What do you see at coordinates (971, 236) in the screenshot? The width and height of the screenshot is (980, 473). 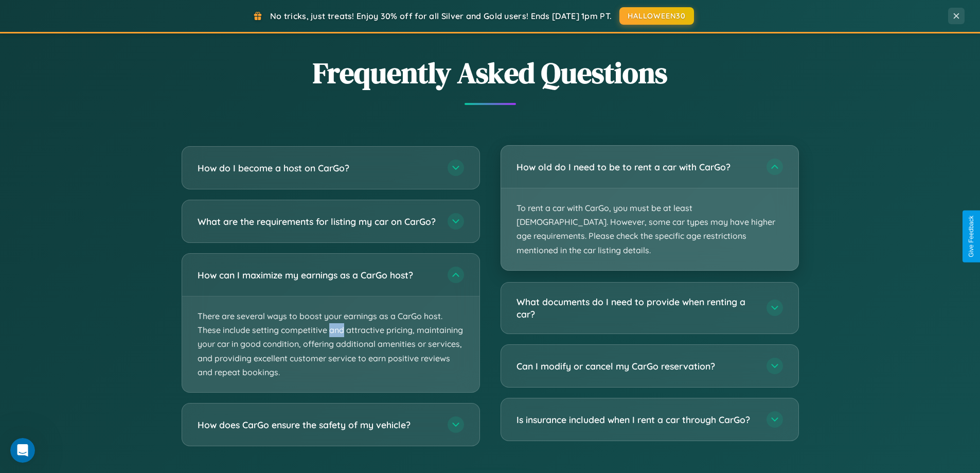 I see `div: Give Feedback` at bounding box center [971, 236].